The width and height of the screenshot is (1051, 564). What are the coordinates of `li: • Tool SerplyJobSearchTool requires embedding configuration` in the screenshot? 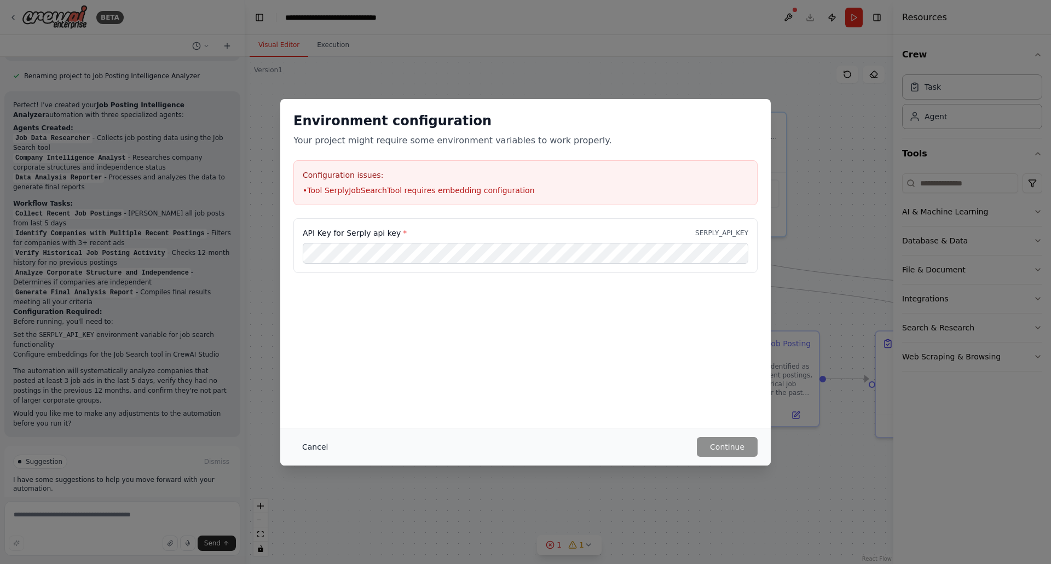 It's located at (525, 190).